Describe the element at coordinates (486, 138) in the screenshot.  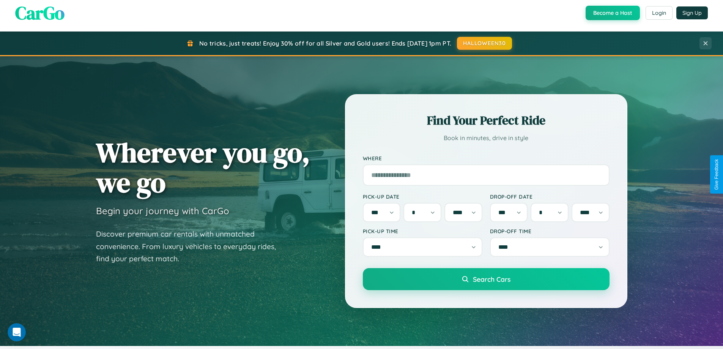
I see `p: Book in minutes, drive in style` at that location.